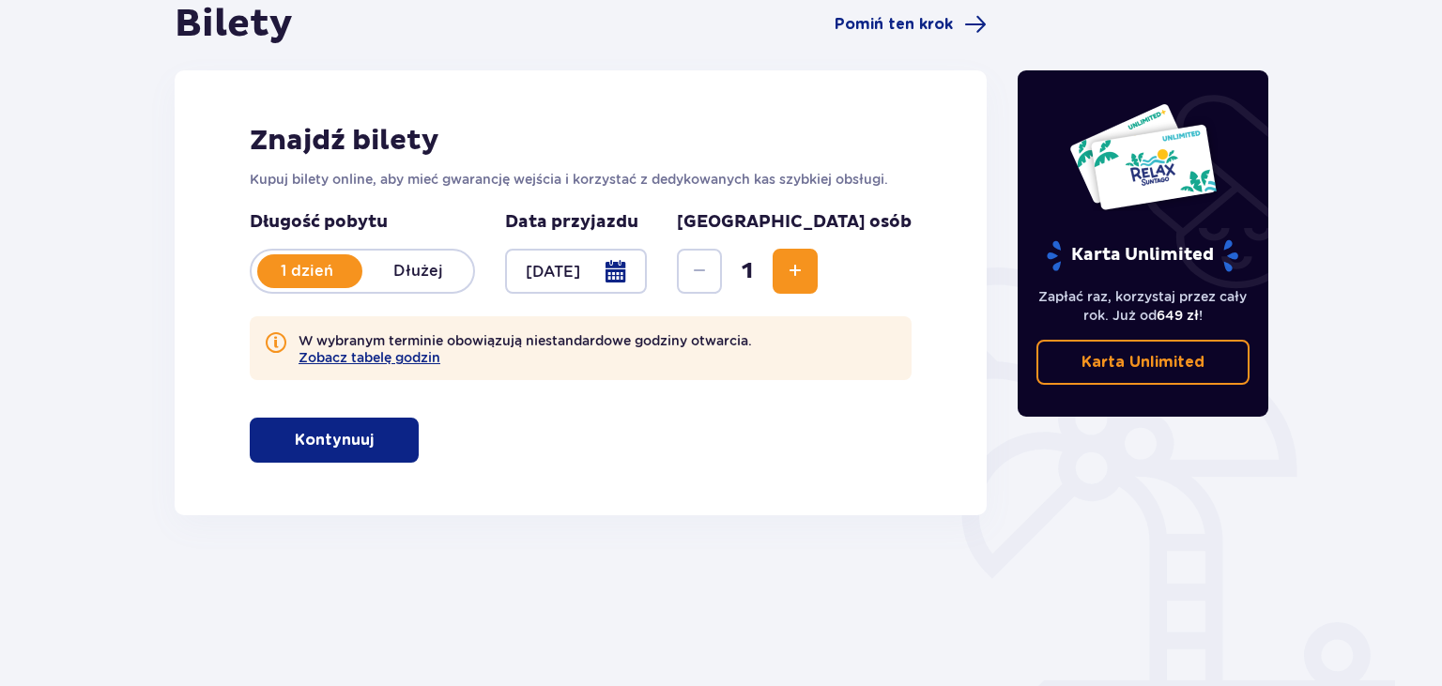 The width and height of the screenshot is (1442, 686). I want to click on span: 649 zł, so click(1177, 315).